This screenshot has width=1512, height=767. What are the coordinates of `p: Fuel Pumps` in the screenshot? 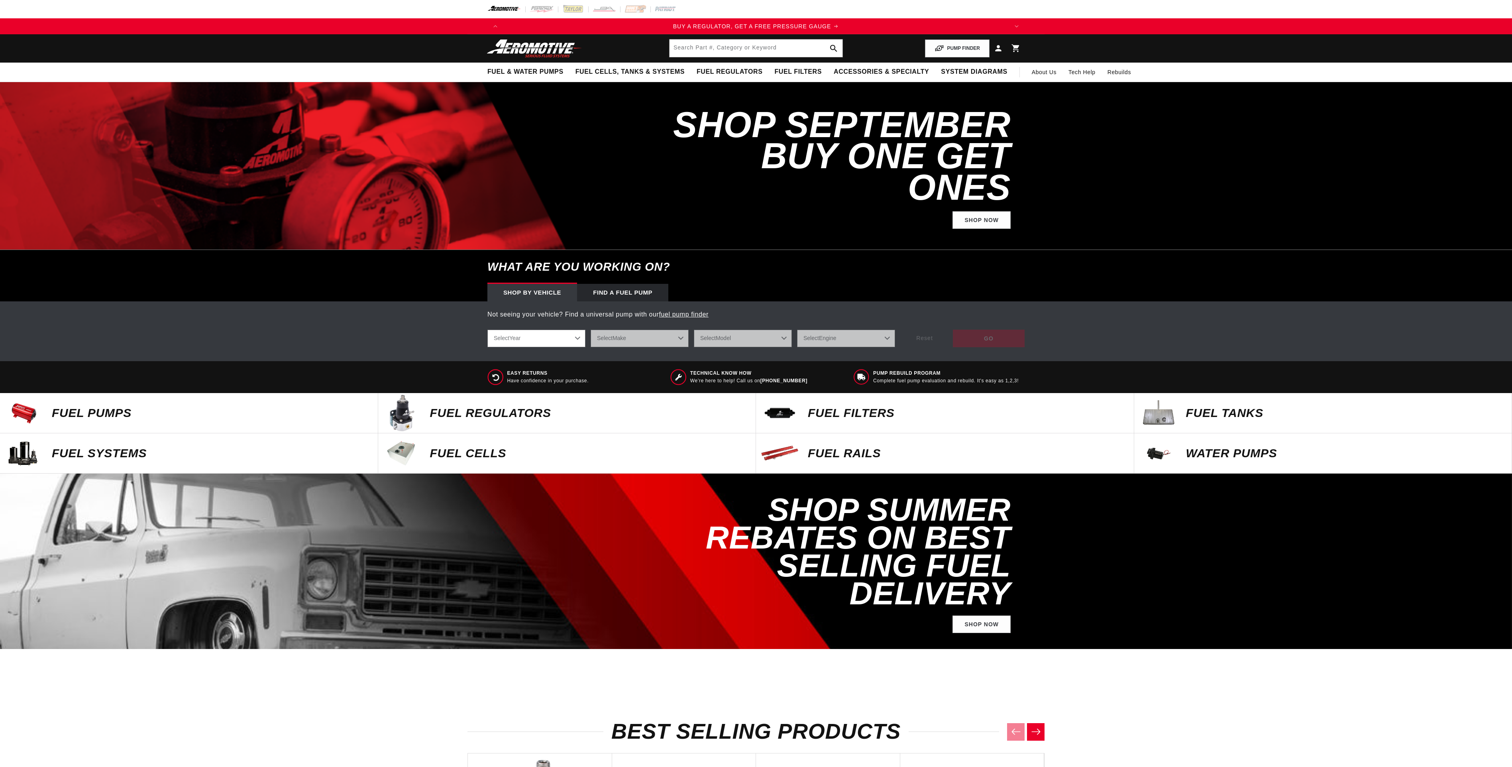 It's located at (211, 413).